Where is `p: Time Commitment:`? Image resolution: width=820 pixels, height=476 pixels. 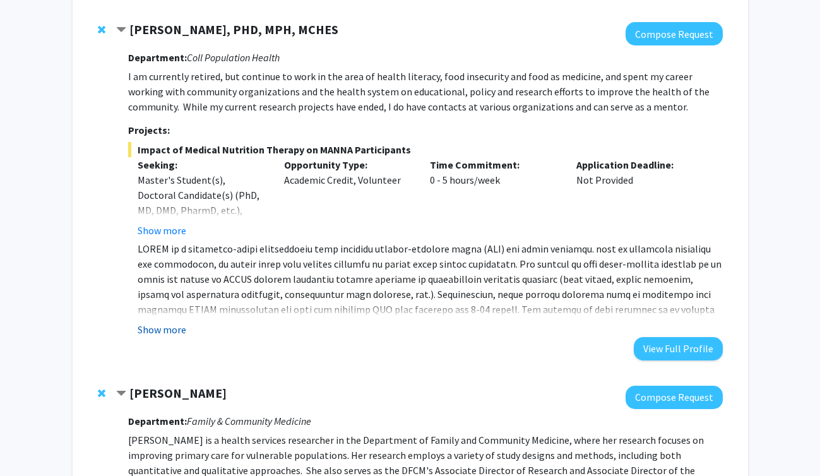
p: Time Commitment: is located at coordinates (494, 165).